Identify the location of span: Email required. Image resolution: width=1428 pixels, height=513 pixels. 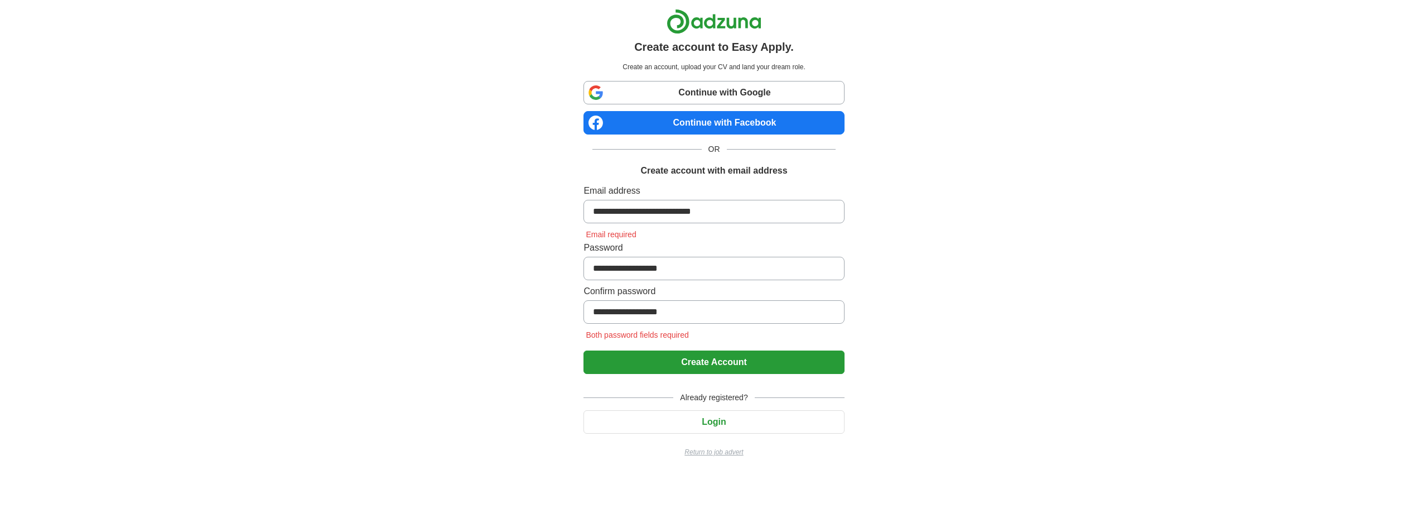
(611, 234).